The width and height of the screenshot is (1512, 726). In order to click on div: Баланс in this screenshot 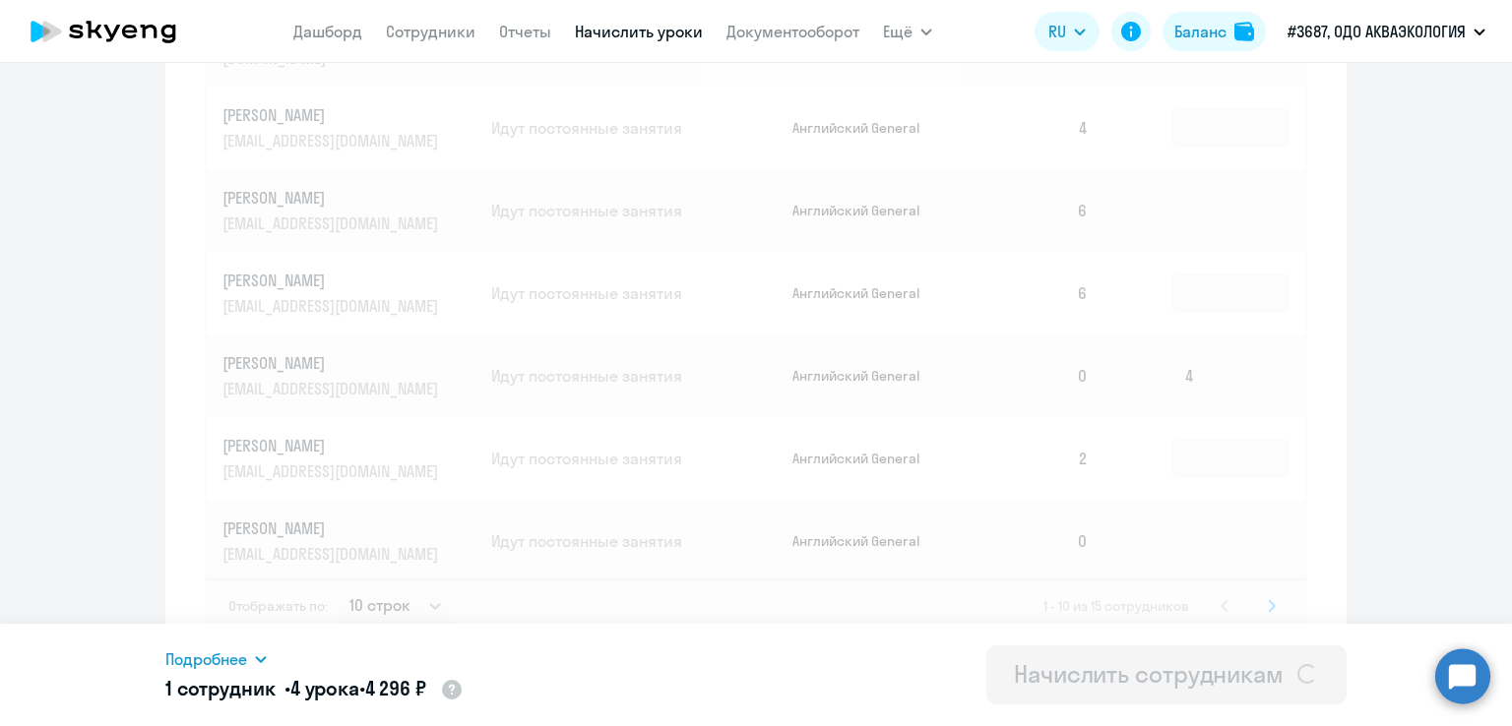, I will do `click(1200, 31)`.